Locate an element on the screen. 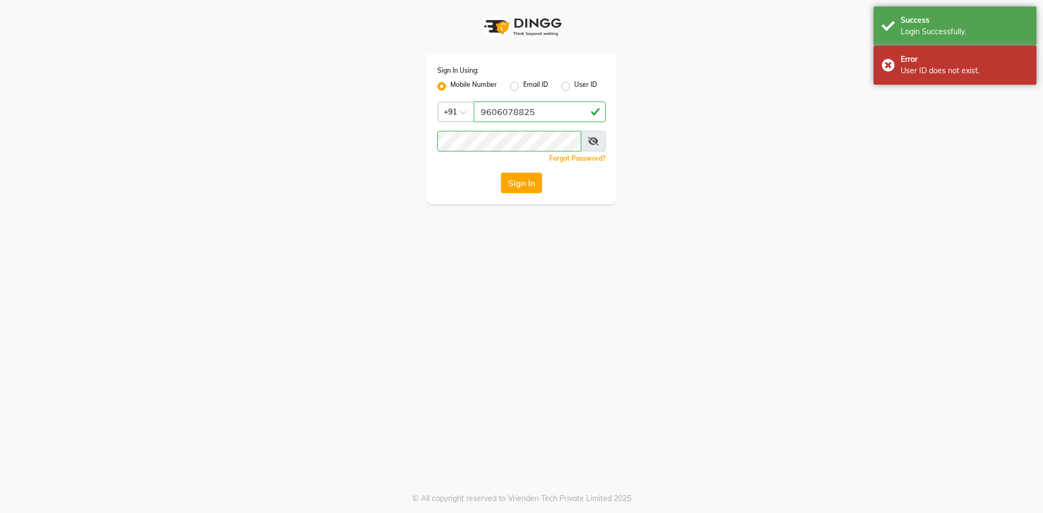  div: Login Successfully. is located at coordinates (964, 32).